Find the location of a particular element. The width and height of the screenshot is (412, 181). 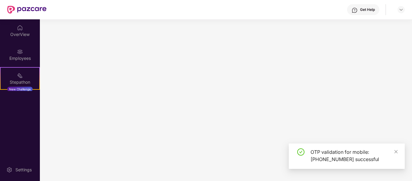

span: close is located at coordinates (396, 151).